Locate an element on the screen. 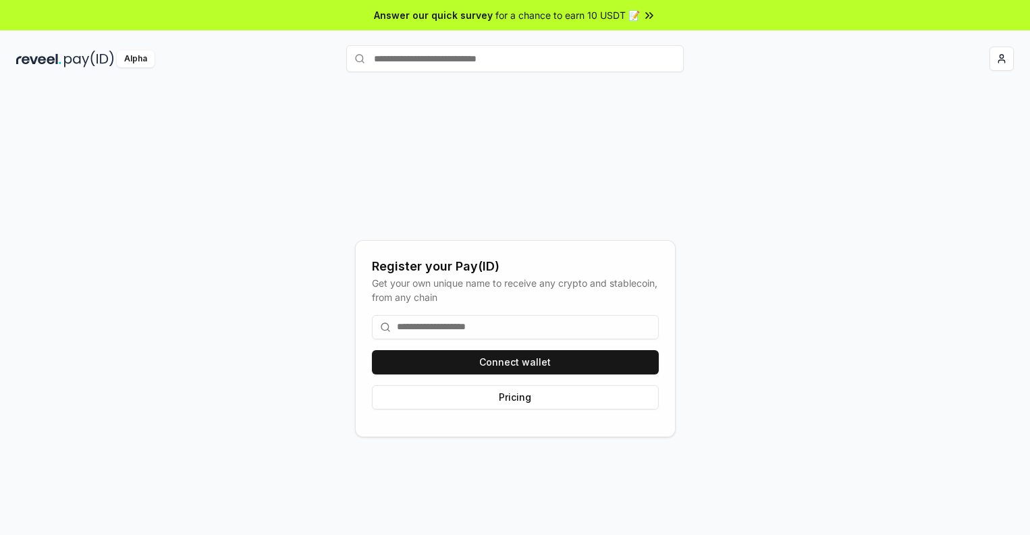 The image size is (1030, 535). span: Answer our quick survey is located at coordinates (433, 15).